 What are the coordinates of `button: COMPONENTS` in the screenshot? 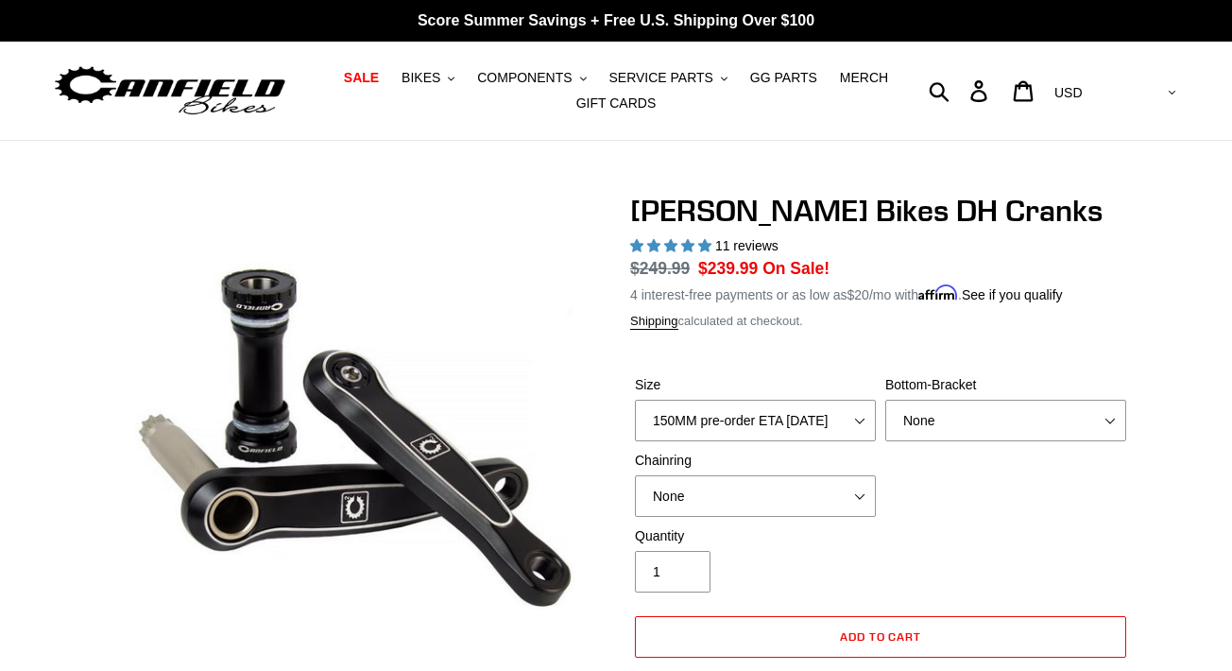 It's located at (531, 77).